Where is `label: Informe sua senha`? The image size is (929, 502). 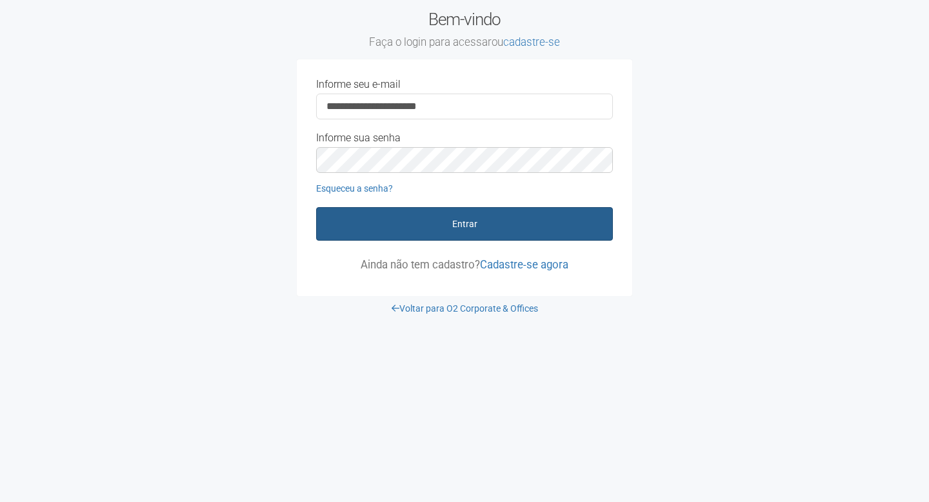 label: Informe sua senha is located at coordinates (358, 138).